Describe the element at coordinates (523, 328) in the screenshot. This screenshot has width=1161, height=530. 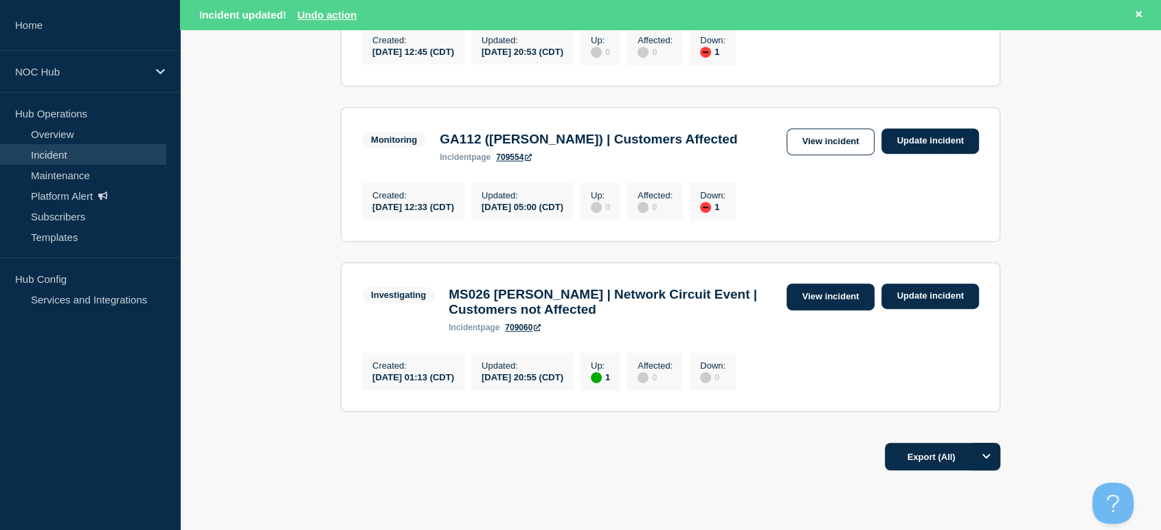
I see `a: 709060` at that location.